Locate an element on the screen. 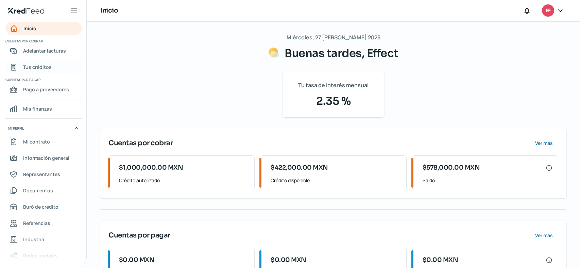 Image resolution: width=580 pixels, height=268 pixels. span: Pago a proveedores is located at coordinates (46, 89).